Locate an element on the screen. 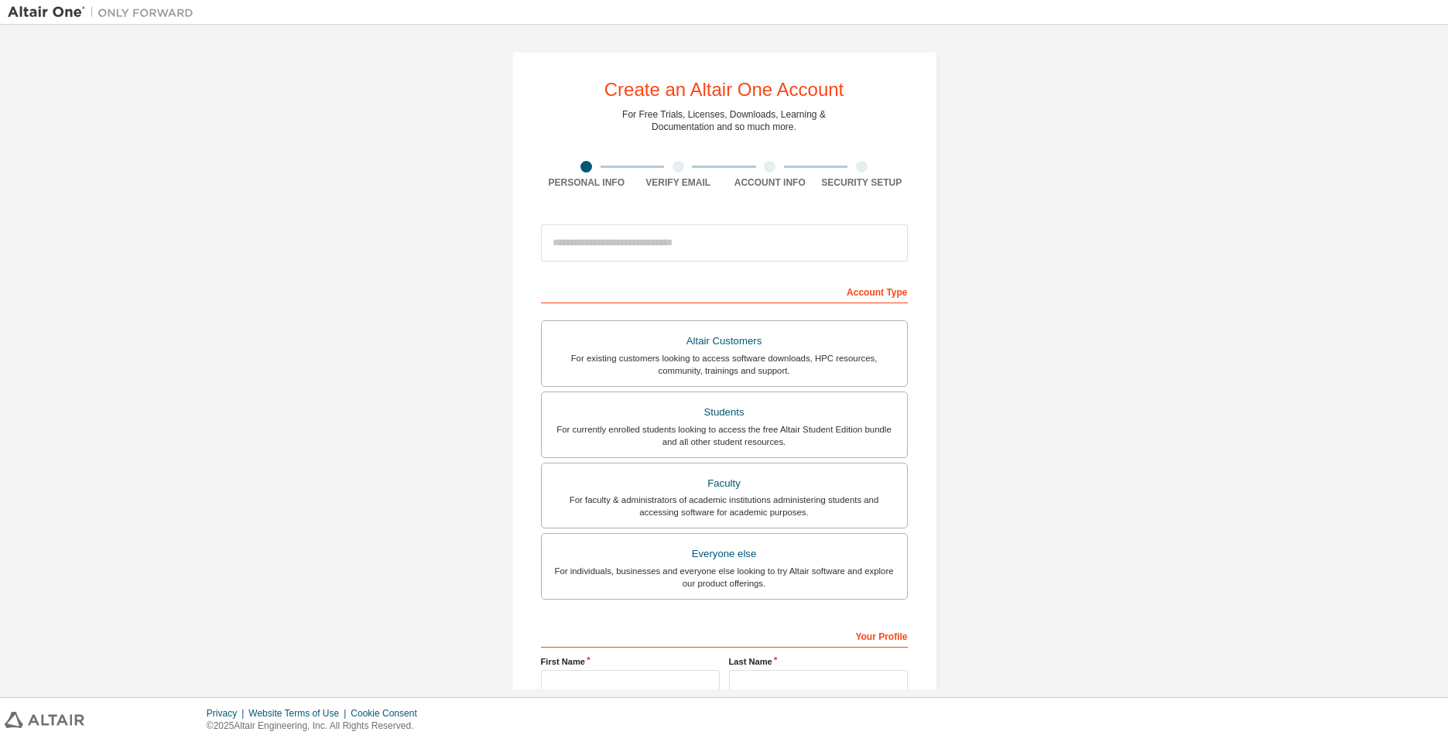 This screenshot has height=742, width=1448. div: Students is located at coordinates (724, 412).